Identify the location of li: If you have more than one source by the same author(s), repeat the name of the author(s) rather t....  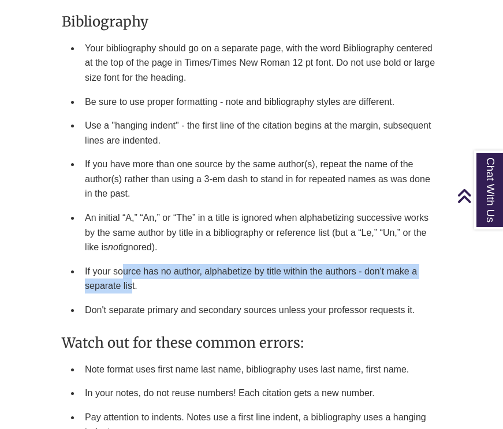
(260, 179).